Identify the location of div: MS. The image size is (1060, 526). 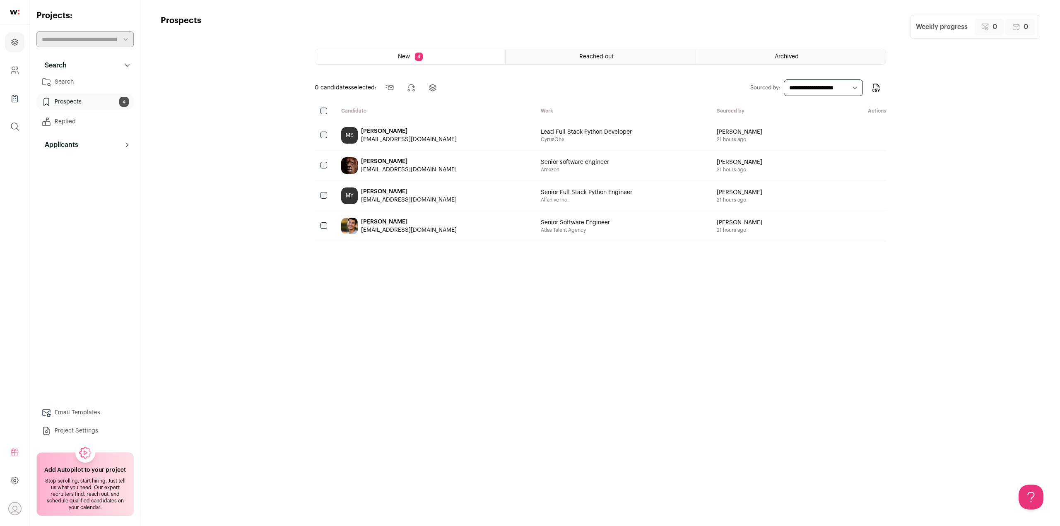
(350, 135).